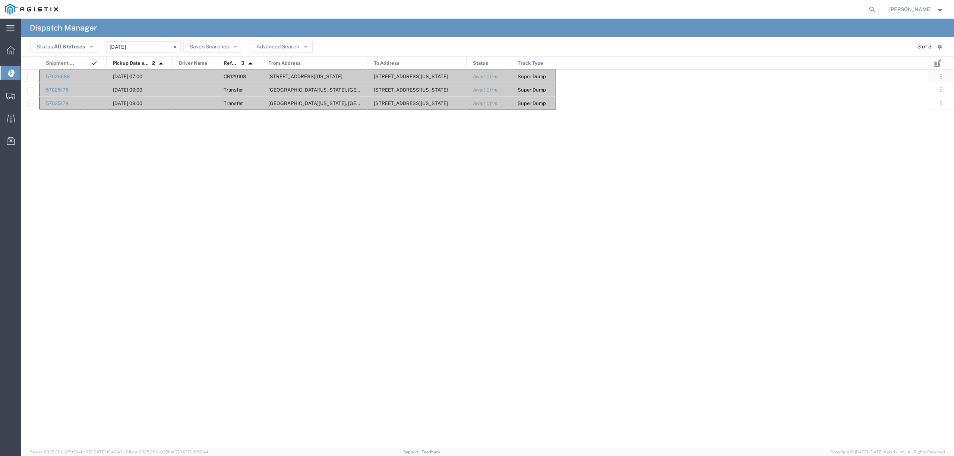  I want to click on span: Pickup Date and Time, so click(131, 63).